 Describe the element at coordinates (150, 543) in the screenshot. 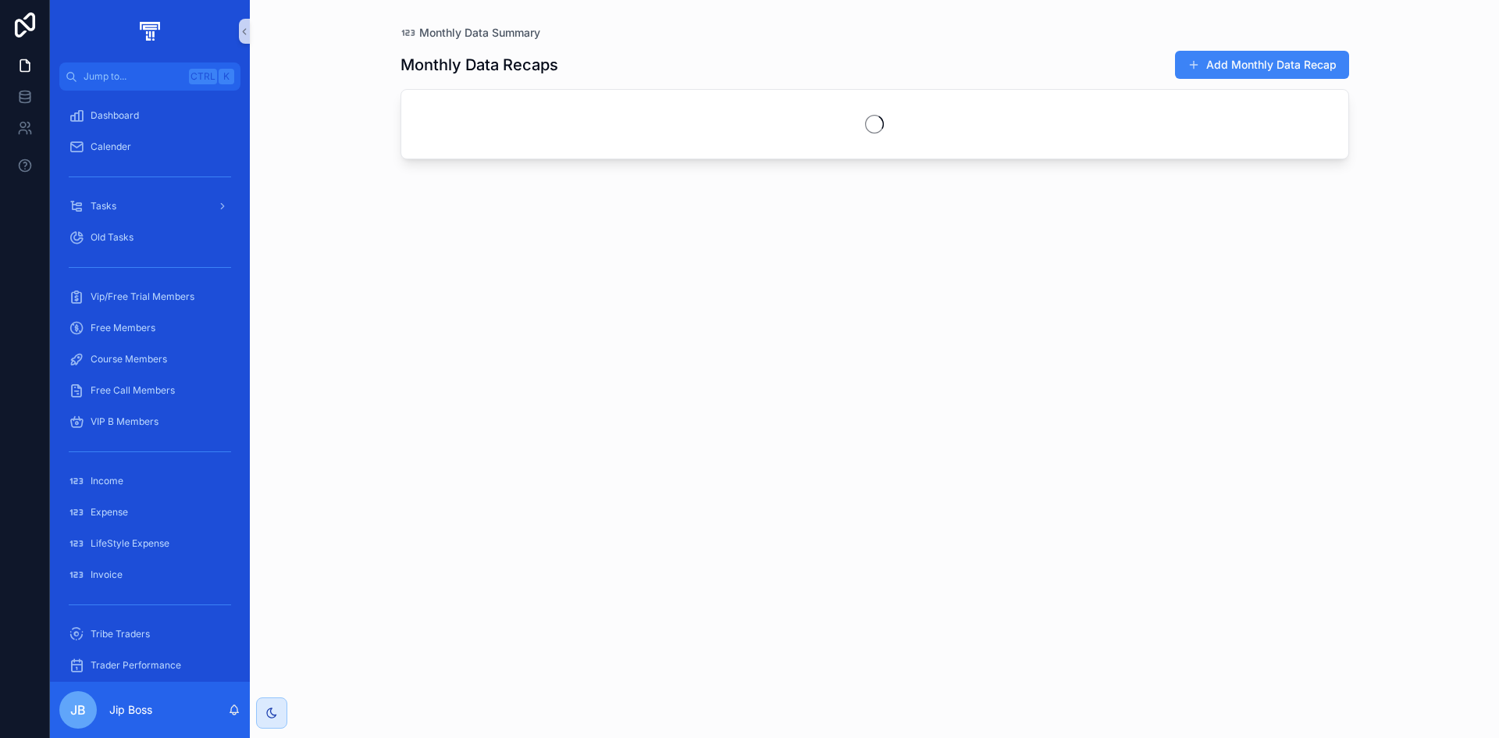

I see `a: LifeStyle Expense` at that location.